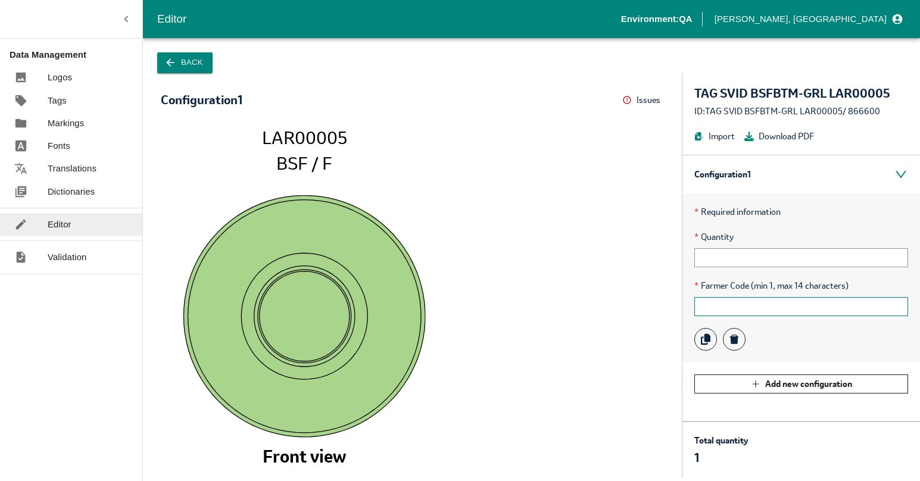 The height and width of the screenshot is (481, 920). What do you see at coordinates (66, 123) in the screenshot?
I see `p: Markings` at bounding box center [66, 123].